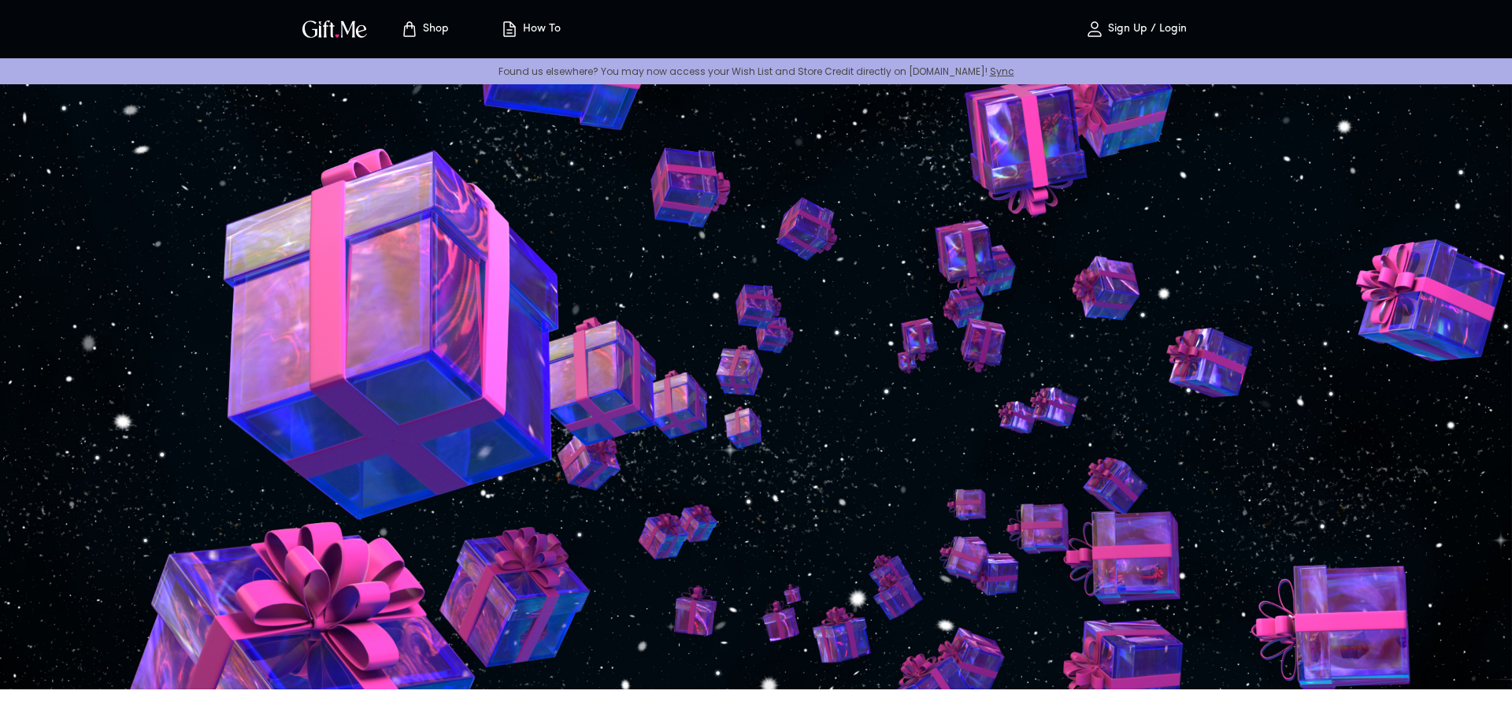 This screenshot has height=724, width=1512. What do you see at coordinates (434, 29) in the screenshot?
I see `p: Shop` at bounding box center [434, 29].